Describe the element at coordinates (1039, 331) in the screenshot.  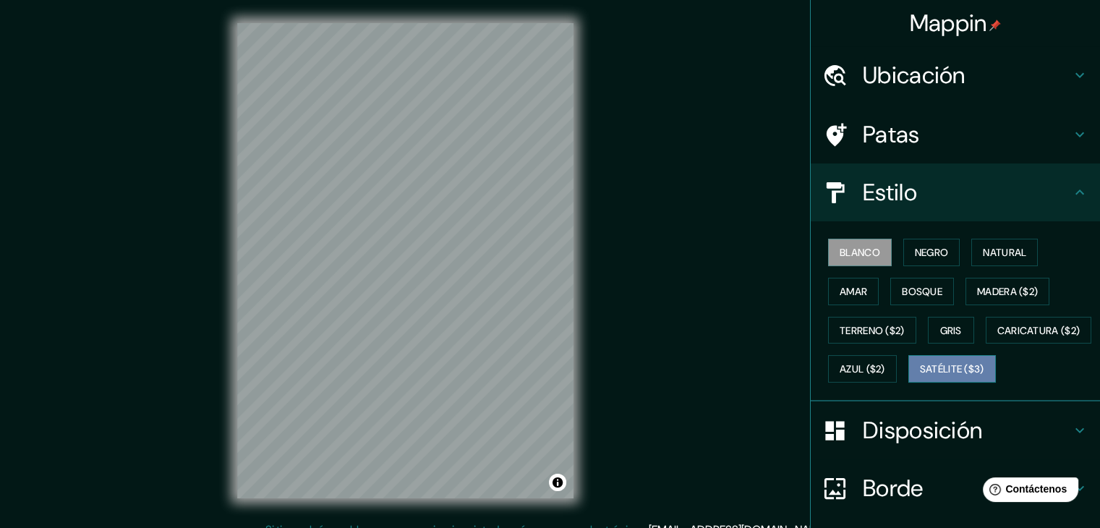
I see `font: Caricatura ($2)` at that location.